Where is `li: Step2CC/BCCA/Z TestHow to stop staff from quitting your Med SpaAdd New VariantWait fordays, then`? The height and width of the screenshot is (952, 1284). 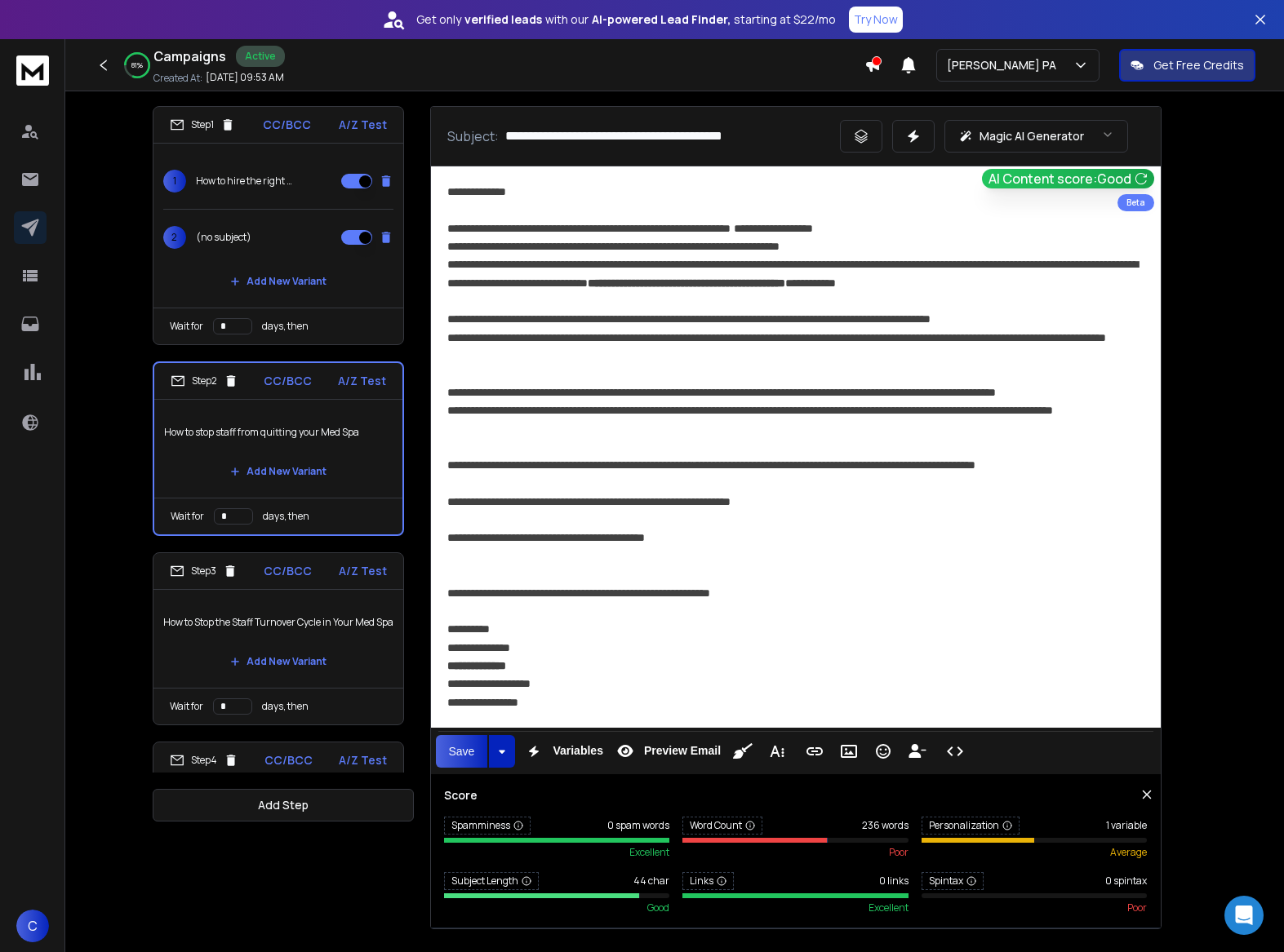
li: Step2CC/BCCA/Z TestHow to stop staff from quitting your Med SpaAdd New VariantWait fordays, then is located at coordinates (279, 449).